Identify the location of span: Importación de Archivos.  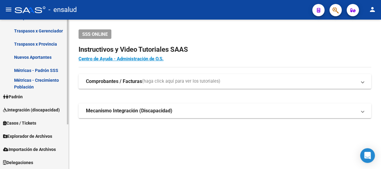
(29, 150).